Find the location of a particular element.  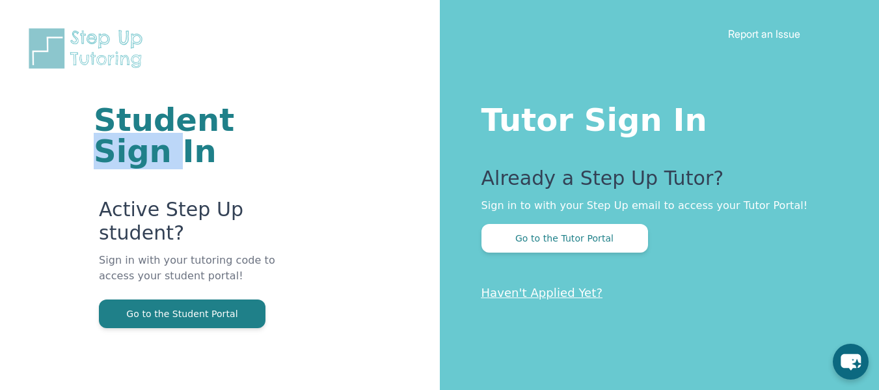

p: Sign in with your tutoring code to access your student portal! is located at coordinates (191, 276).